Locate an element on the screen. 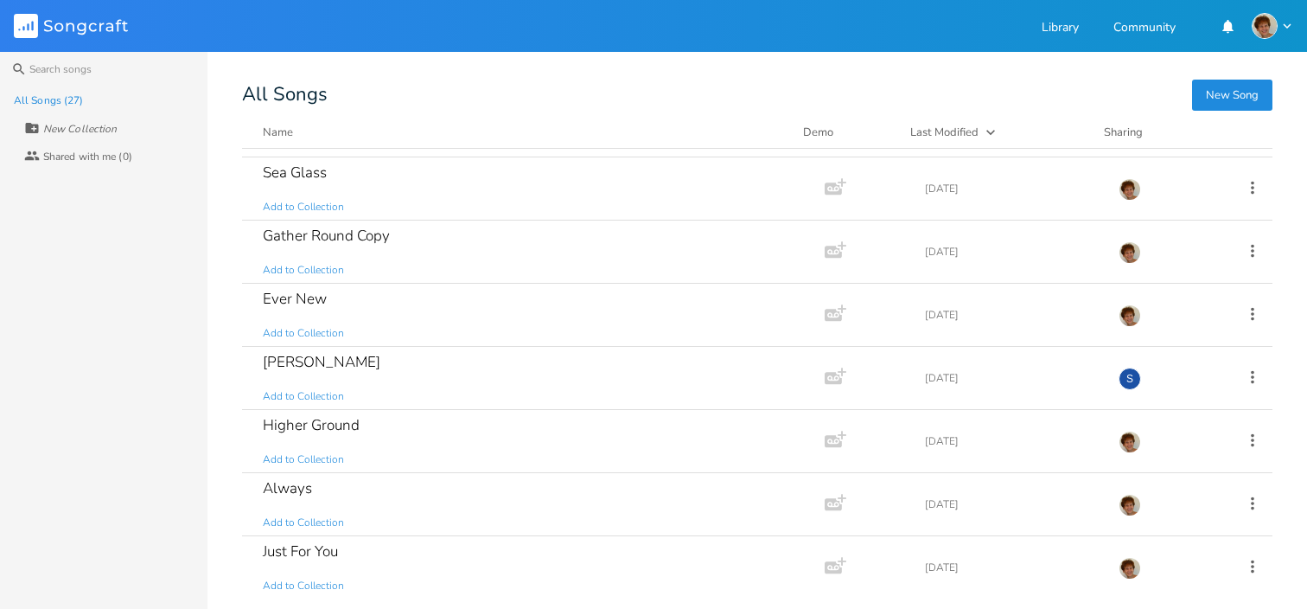  div: All Songs (27) is located at coordinates (48, 100).